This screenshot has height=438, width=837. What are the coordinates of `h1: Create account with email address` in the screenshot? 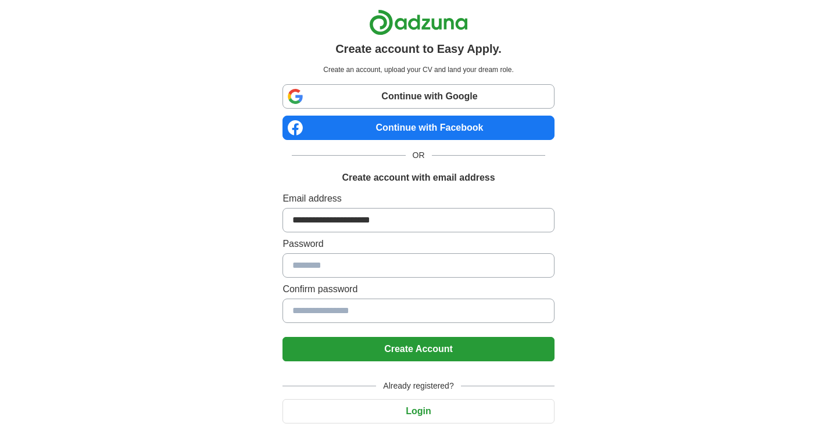 It's located at (418, 178).